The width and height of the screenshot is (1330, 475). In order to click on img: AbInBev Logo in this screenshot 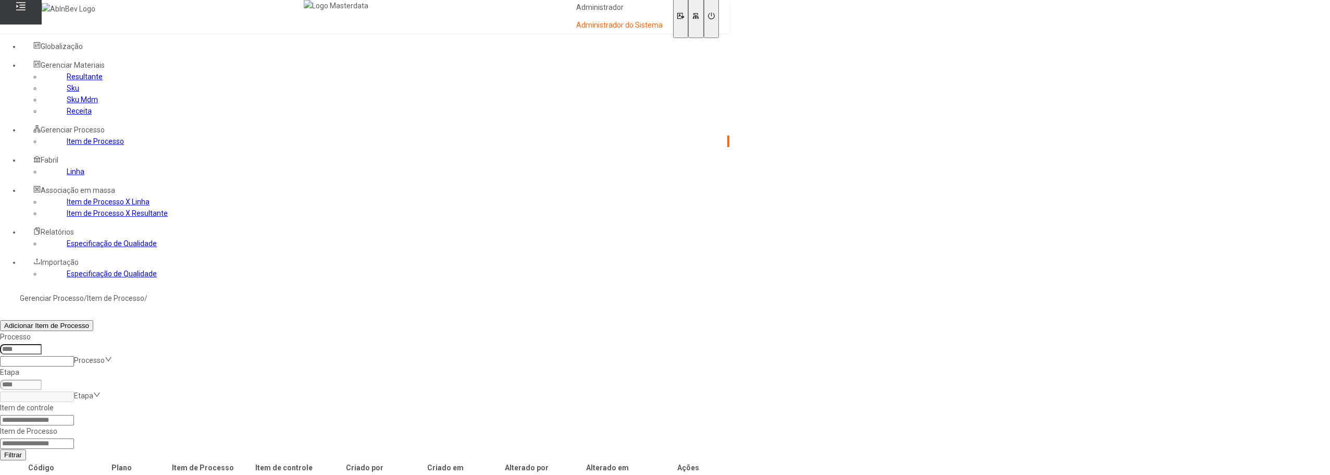, I will do `click(68, 9)`.